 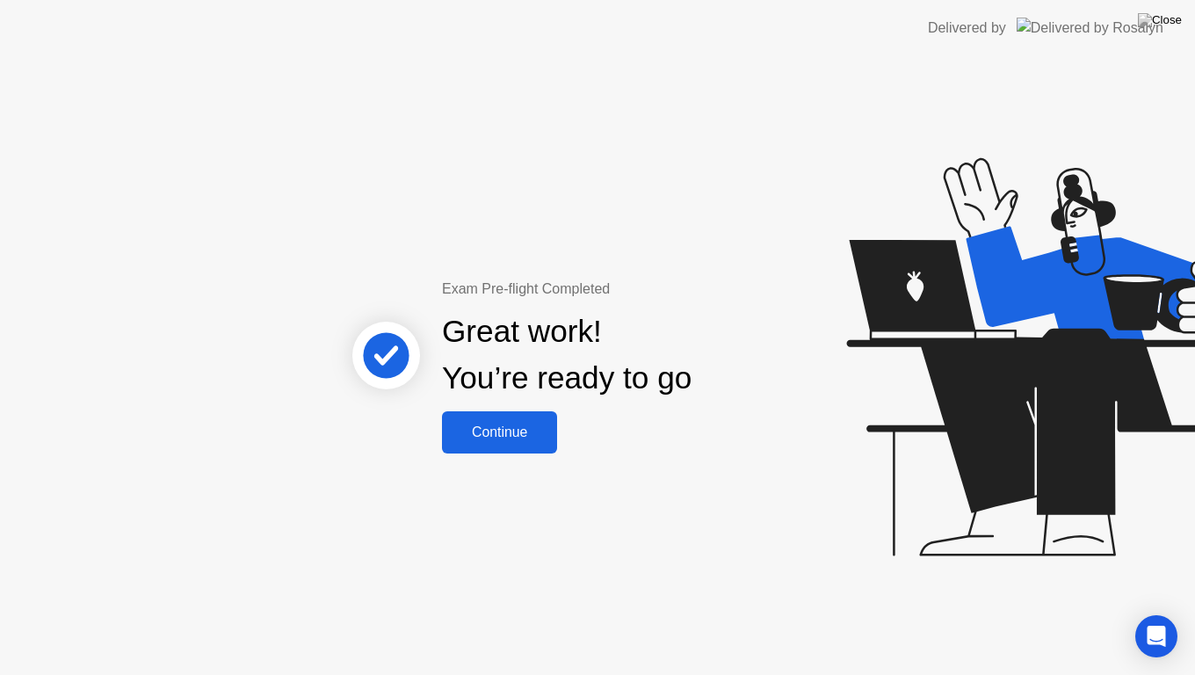 What do you see at coordinates (1156, 636) in the screenshot?
I see `div: Open Intercom Messenger` at bounding box center [1156, 636].